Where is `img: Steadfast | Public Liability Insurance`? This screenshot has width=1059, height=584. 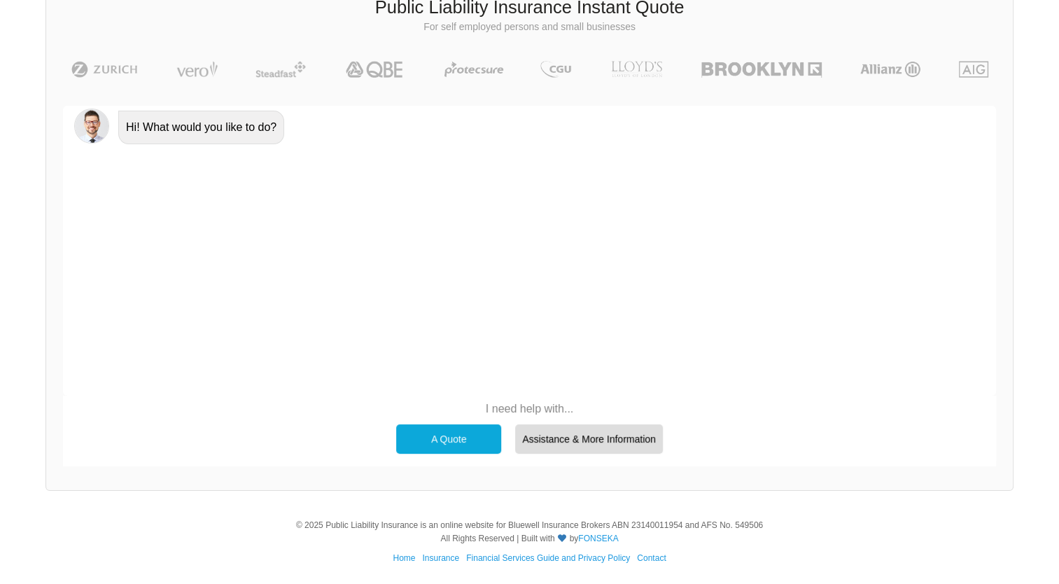 img: Steadfast | Public Liability Insurance is located at coordinates (281, 69).